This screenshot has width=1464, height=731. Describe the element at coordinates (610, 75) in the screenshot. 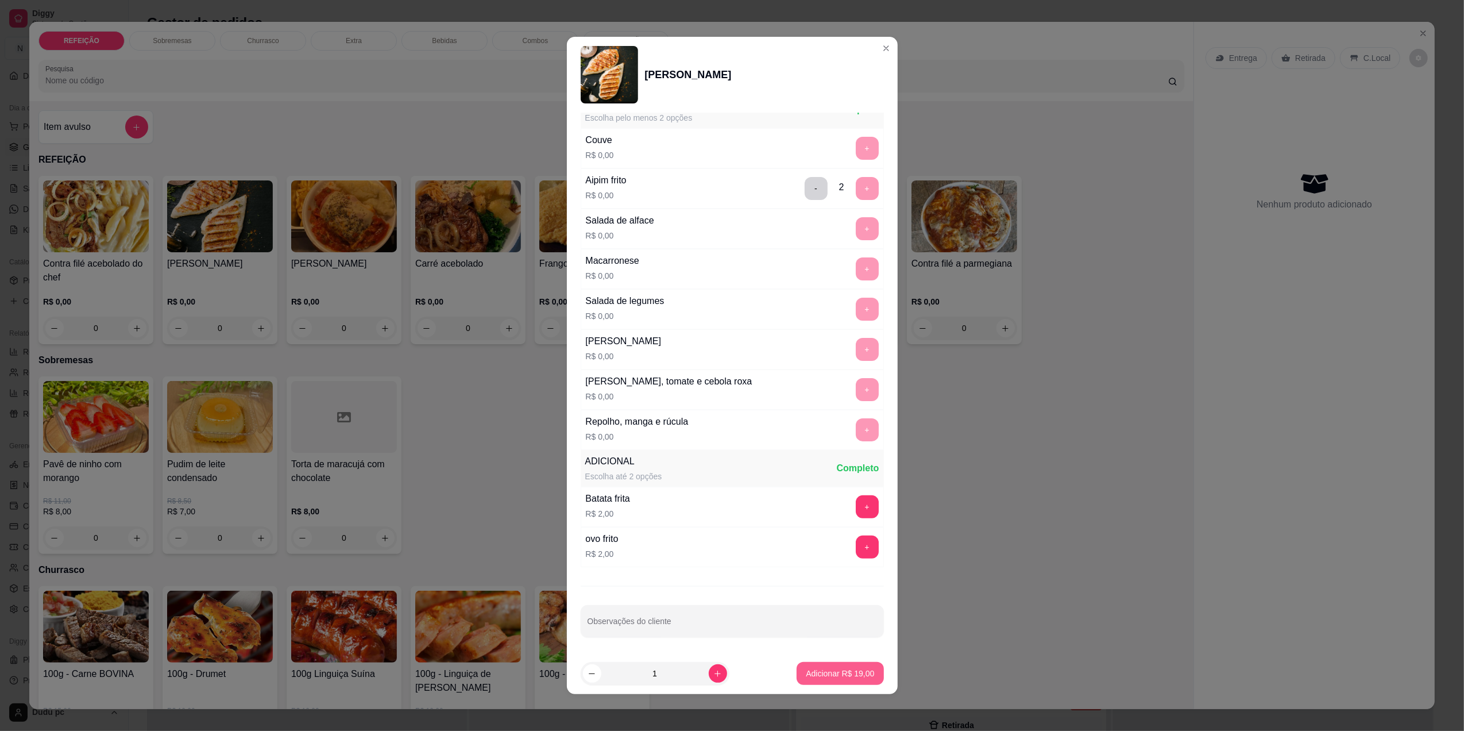

I see `img: product-image` at that location.